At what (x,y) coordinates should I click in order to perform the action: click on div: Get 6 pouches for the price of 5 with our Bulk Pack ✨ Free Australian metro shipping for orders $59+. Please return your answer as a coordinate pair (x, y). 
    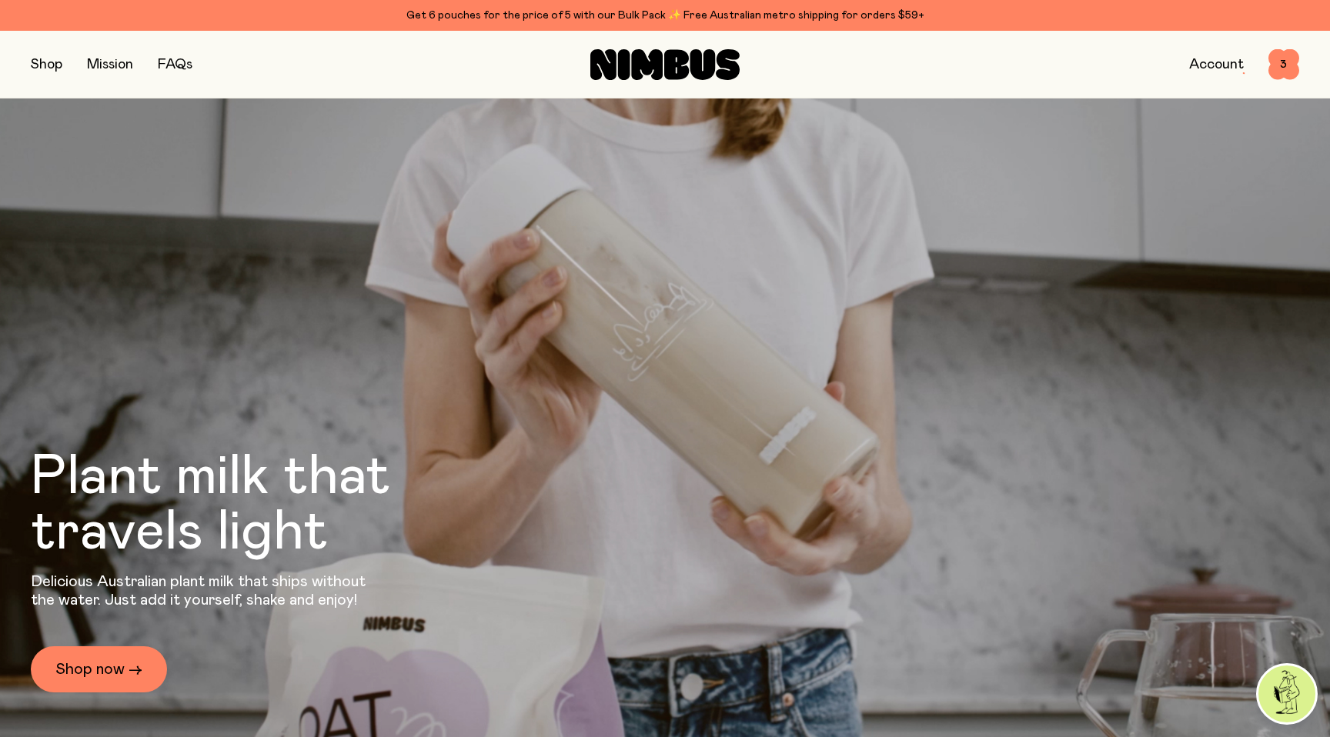
    Looking at the image, I should click on (665, 15).